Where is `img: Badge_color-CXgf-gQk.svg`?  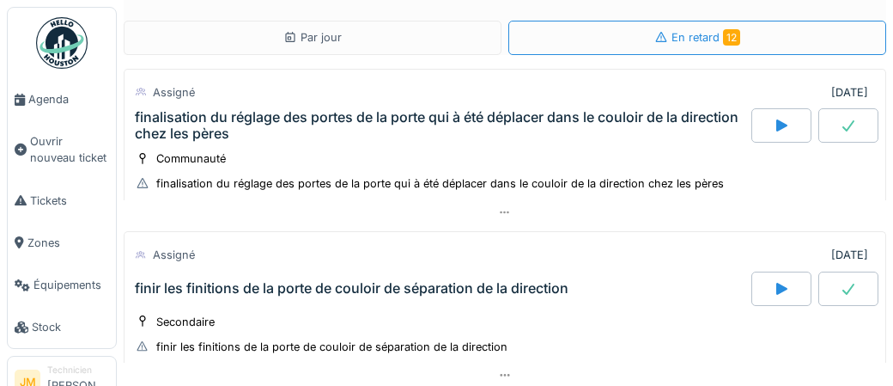
img: Badge_color-CXgf-gQk.svg is located at coordinates (62, 43).